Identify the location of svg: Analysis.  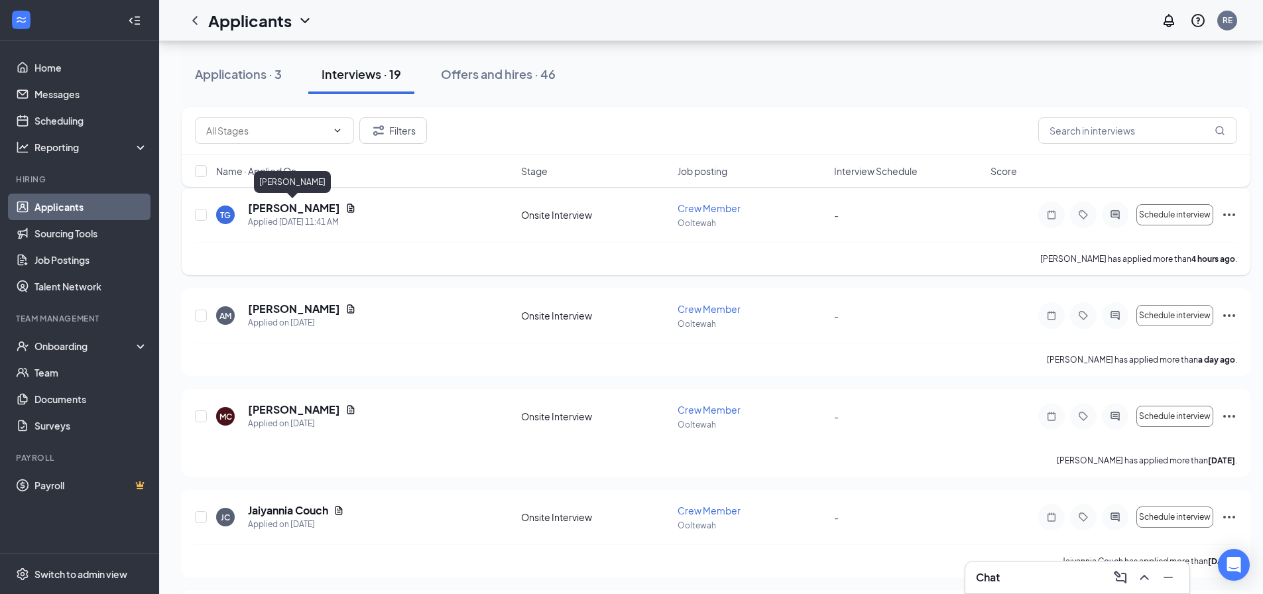
(23, 147).